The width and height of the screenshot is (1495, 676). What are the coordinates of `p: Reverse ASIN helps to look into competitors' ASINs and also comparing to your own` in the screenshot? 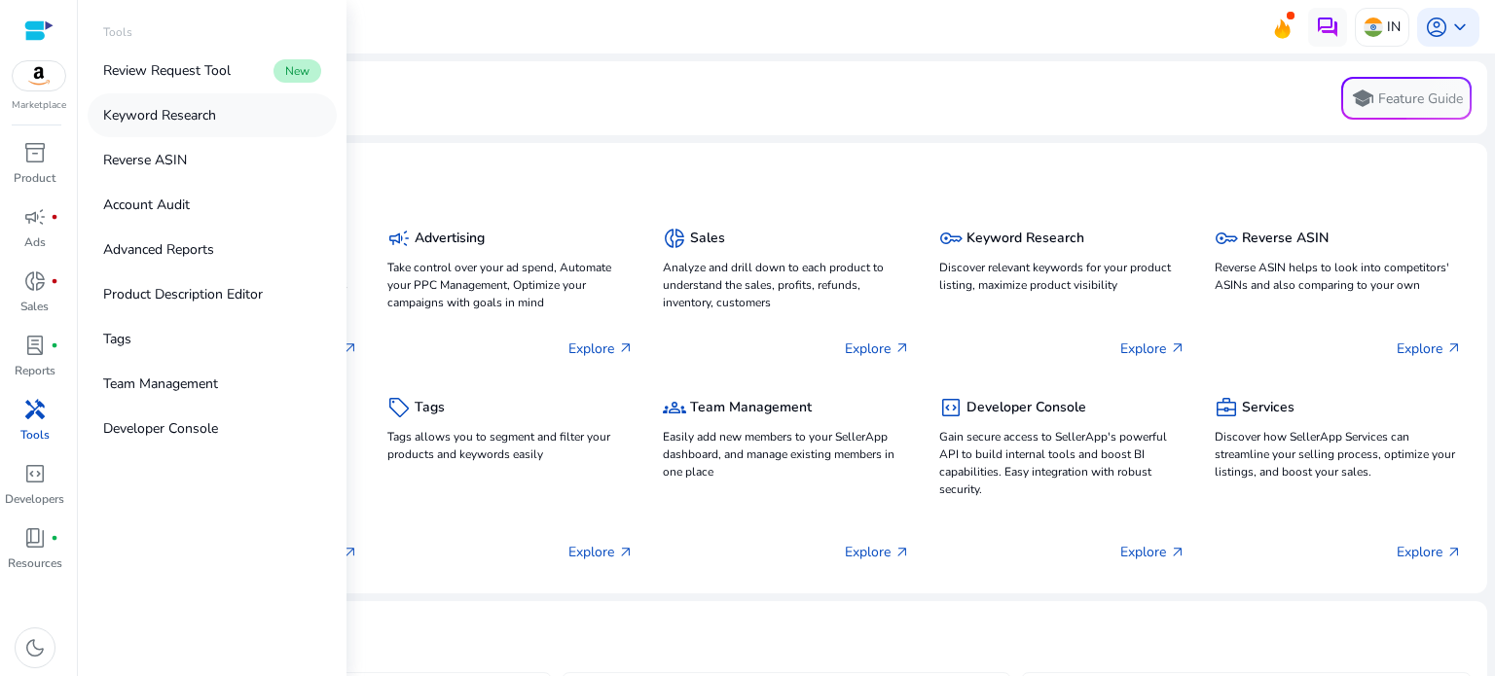 It's located at (1338, 276).